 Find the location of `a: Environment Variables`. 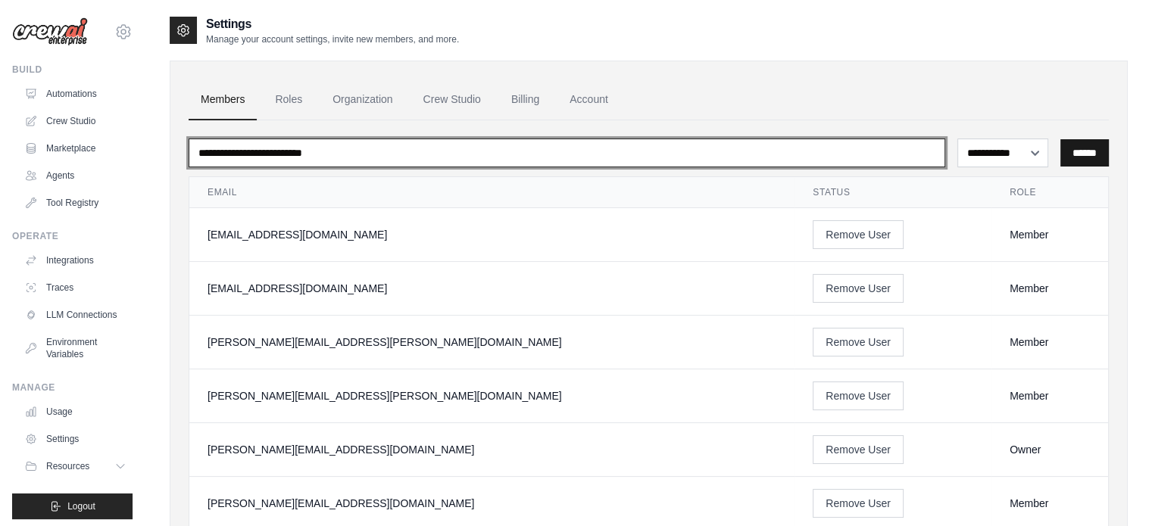

a: Environment Variables is located at coordinates (75, 348).